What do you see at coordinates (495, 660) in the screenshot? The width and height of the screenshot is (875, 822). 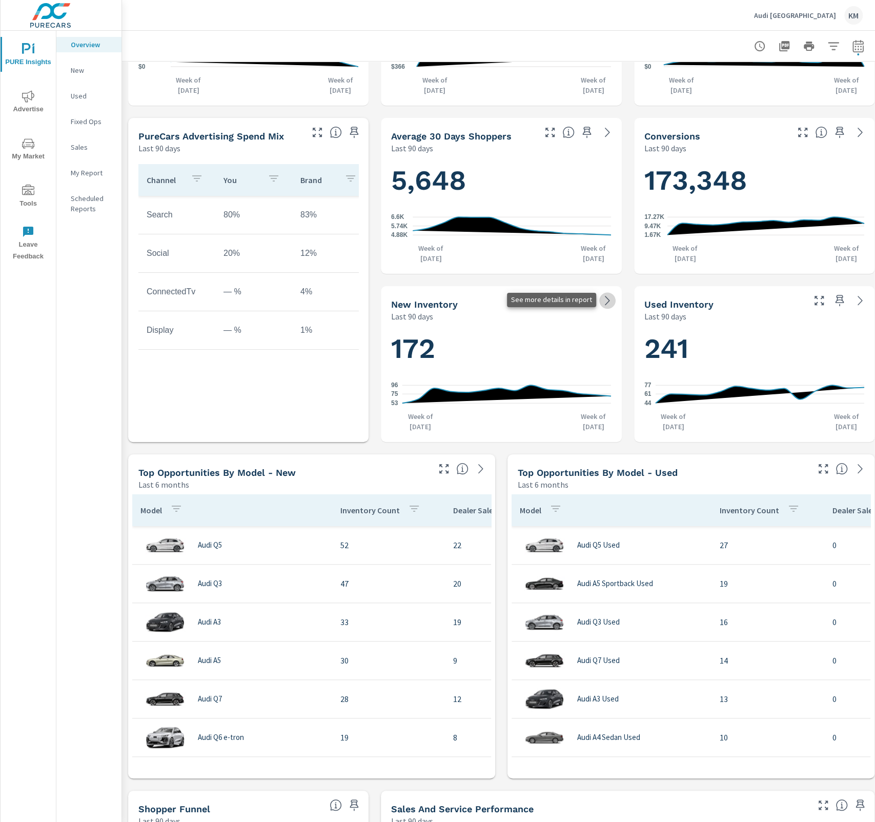 I see `p: 9` at bounding box center [495, 660].